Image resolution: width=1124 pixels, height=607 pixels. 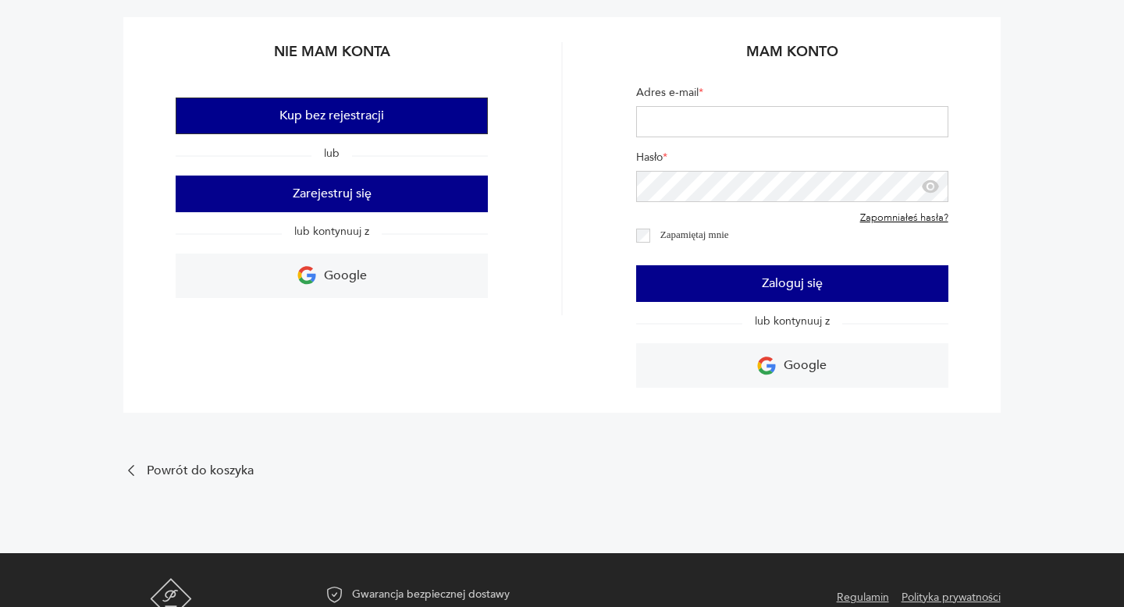 I want to click on button: Zaloguj się, so click(x=792, y=283).